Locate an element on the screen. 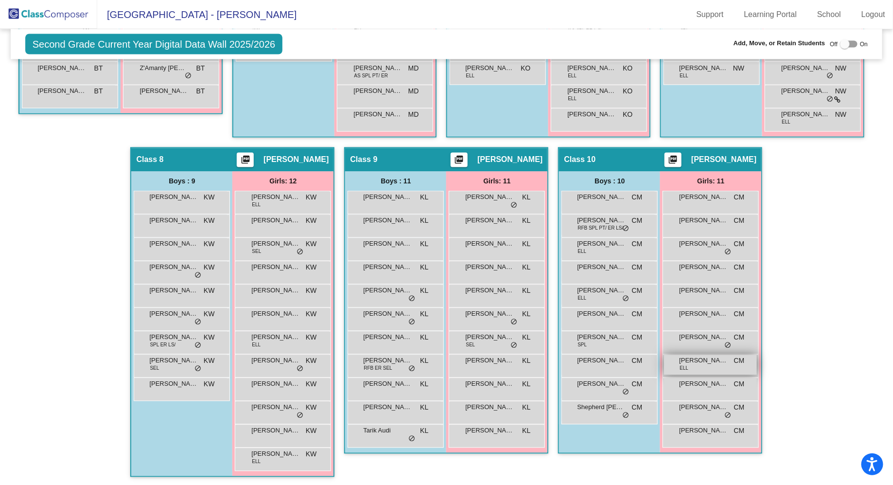 The height and width of the screenshot is (485, 893). span: AS SPL PT/ ER is located at coordinates (371, 75).